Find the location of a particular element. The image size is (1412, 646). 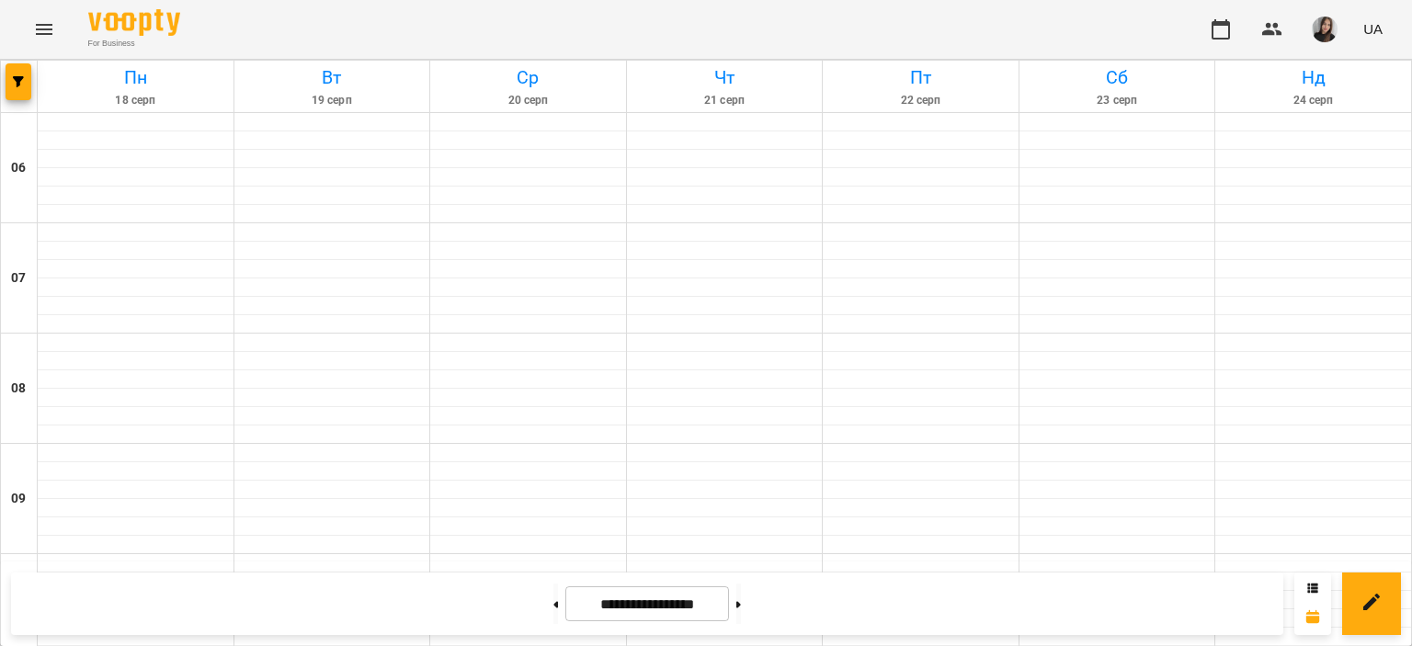

h6: 19 серп is located at coordinates (332, 100).